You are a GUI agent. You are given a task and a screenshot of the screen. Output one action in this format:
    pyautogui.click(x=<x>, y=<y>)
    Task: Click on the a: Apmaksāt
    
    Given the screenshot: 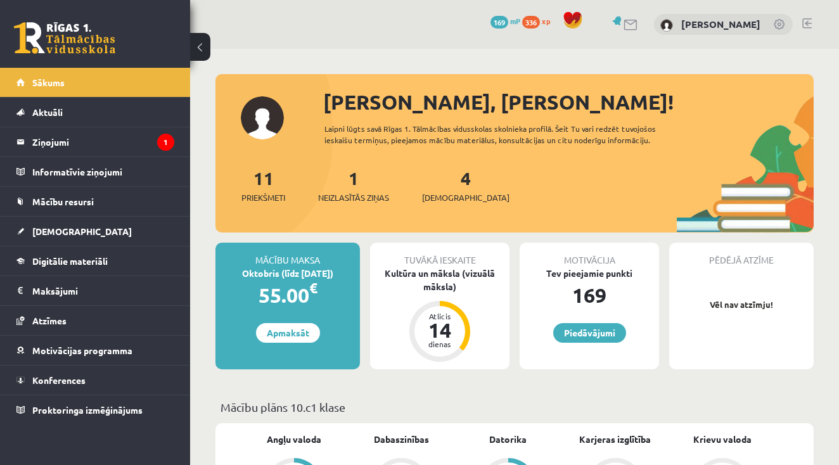 What is the action you would take?
    pyautogui.click(x=288, y=332)
    